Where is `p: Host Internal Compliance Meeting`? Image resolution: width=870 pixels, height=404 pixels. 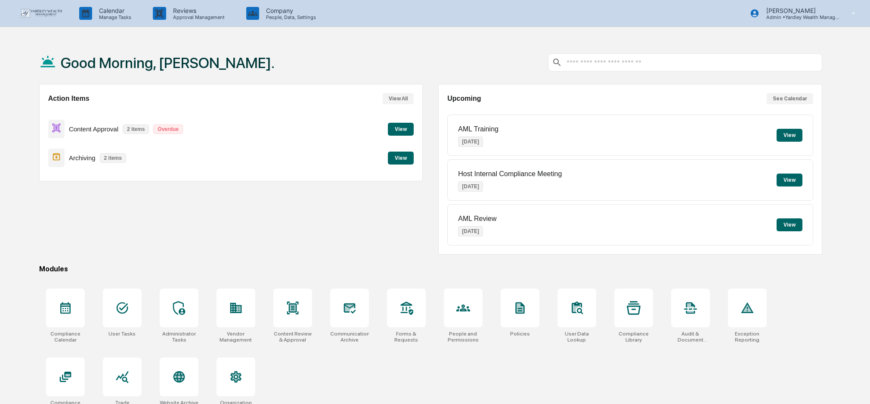
p: Host Internal Compliance Meeting is located at coordinates (510, 174).